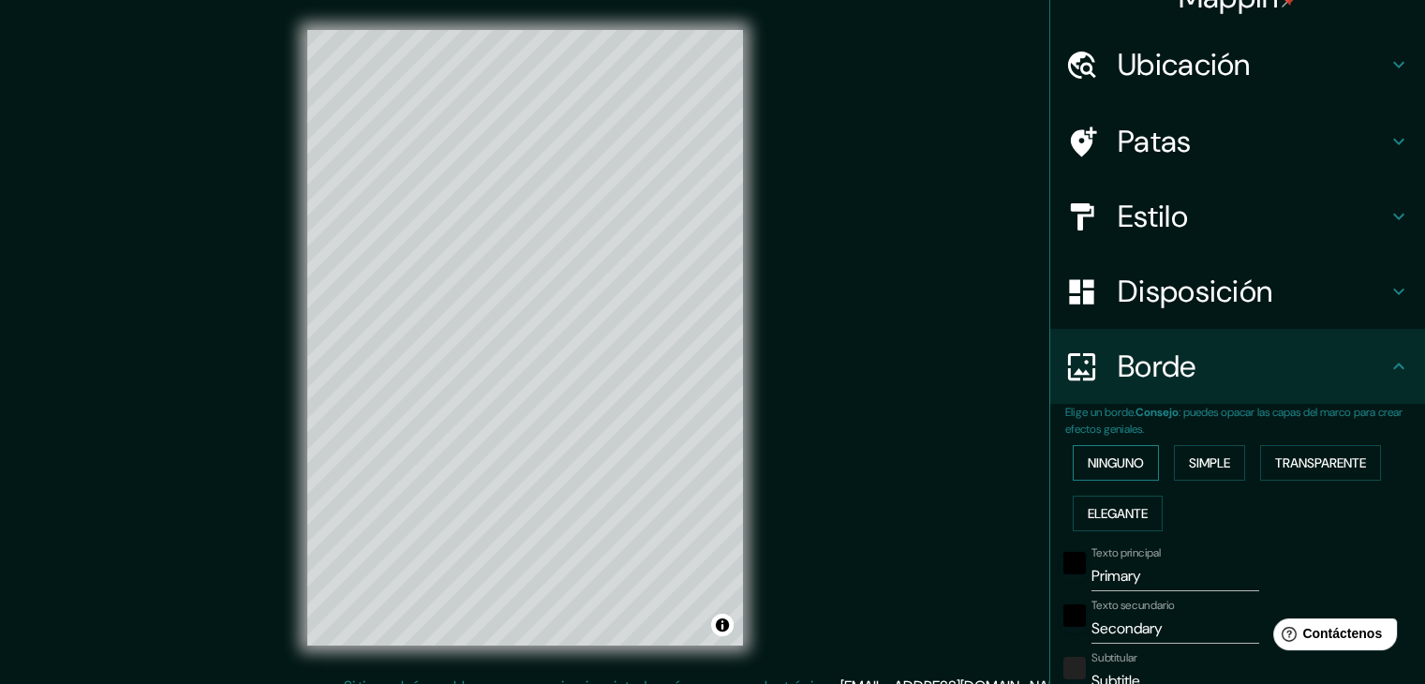  What do you see at coordinates (1238, 142) in the screenshot?
I see `div: Patas` at bounding box center [1238, 142].